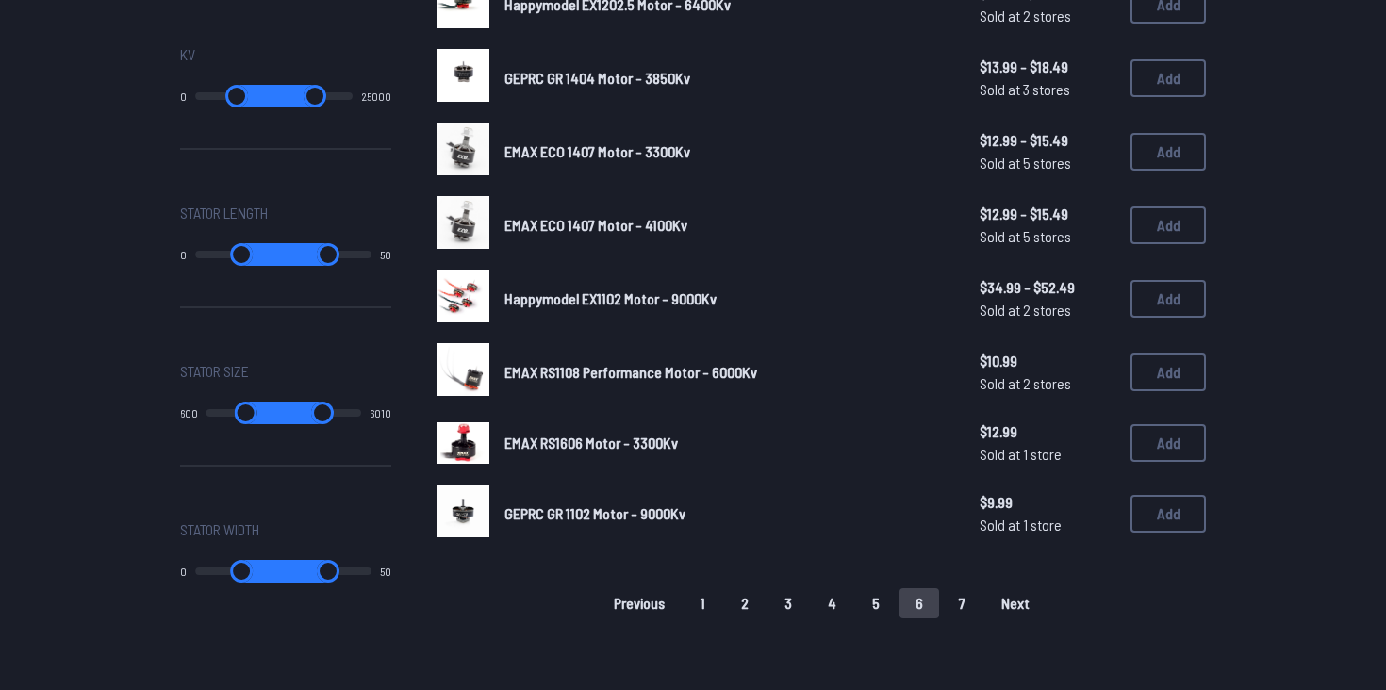 This screenshot has width=1386, height=690. I want to click on span: Next, so click(1016, 604).